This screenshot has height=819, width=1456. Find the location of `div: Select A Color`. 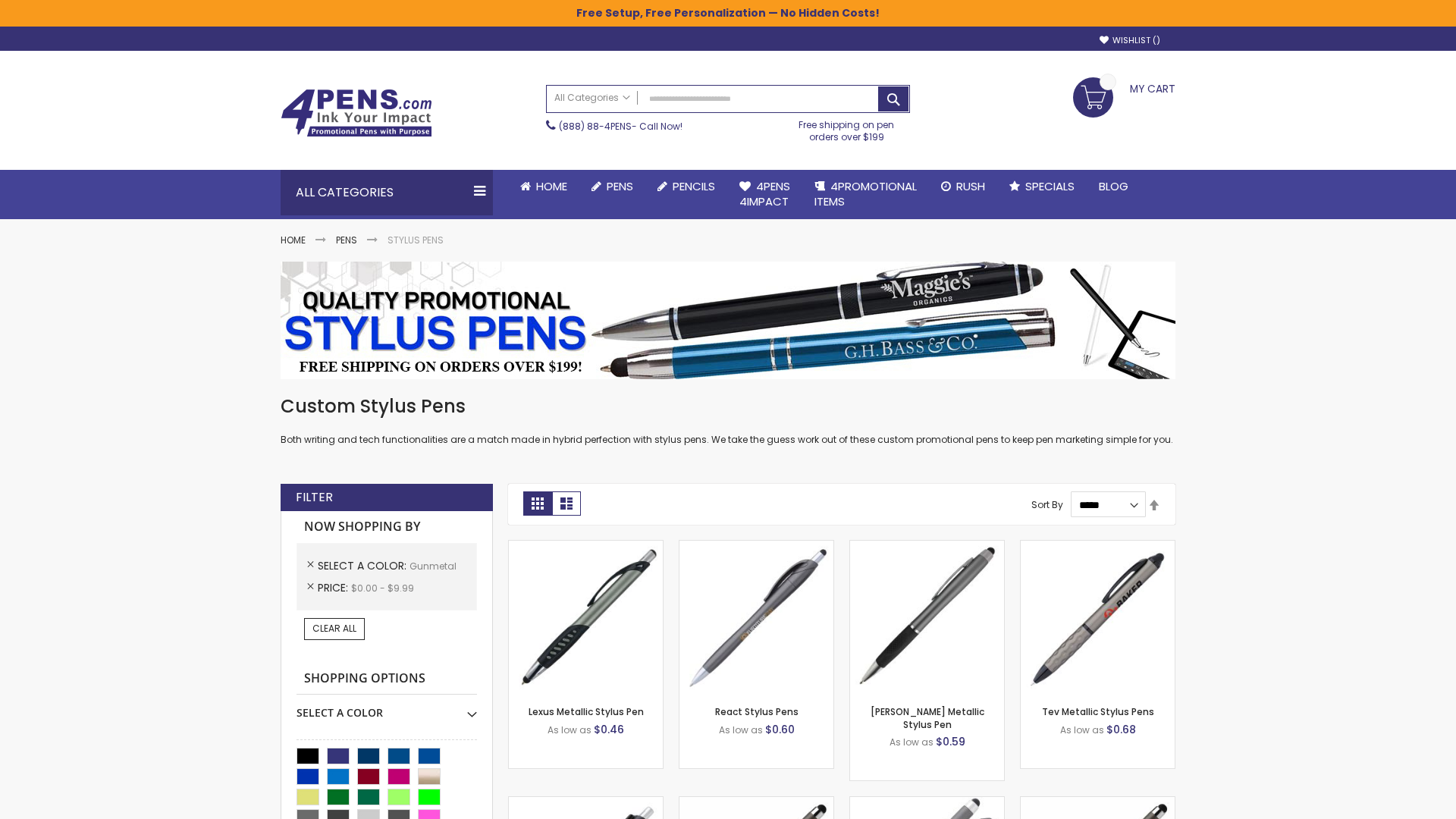

div: Select A Color is located at coordinates (387, 708).